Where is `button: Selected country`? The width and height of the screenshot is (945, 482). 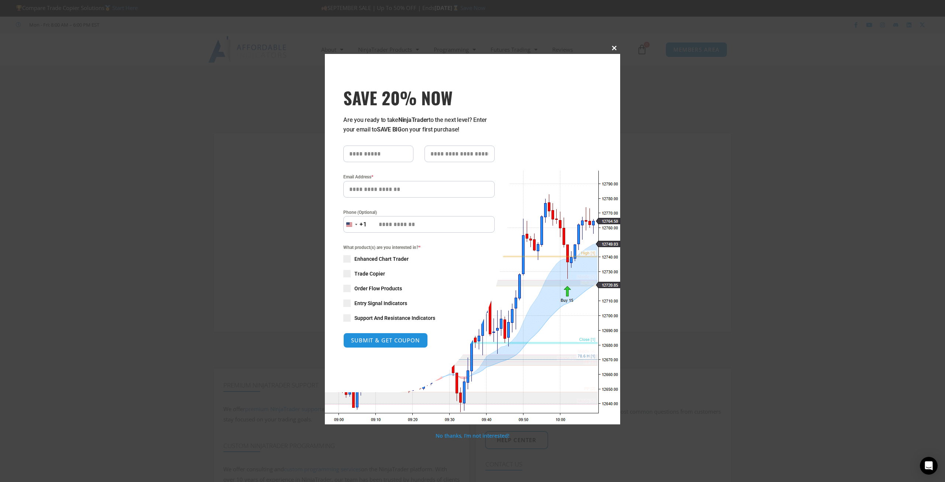 button: Selected country is located at coordinates (355, 224).